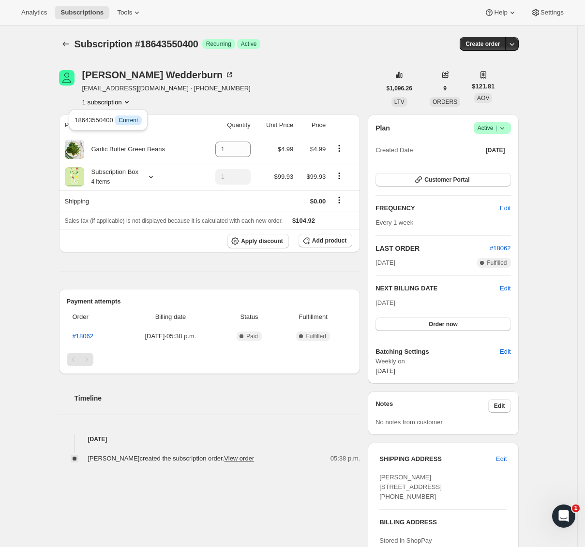  What do you see at coordinates (500, 248) in the screenshot?
I see `span: #18062` at bounding box center [500, 248].